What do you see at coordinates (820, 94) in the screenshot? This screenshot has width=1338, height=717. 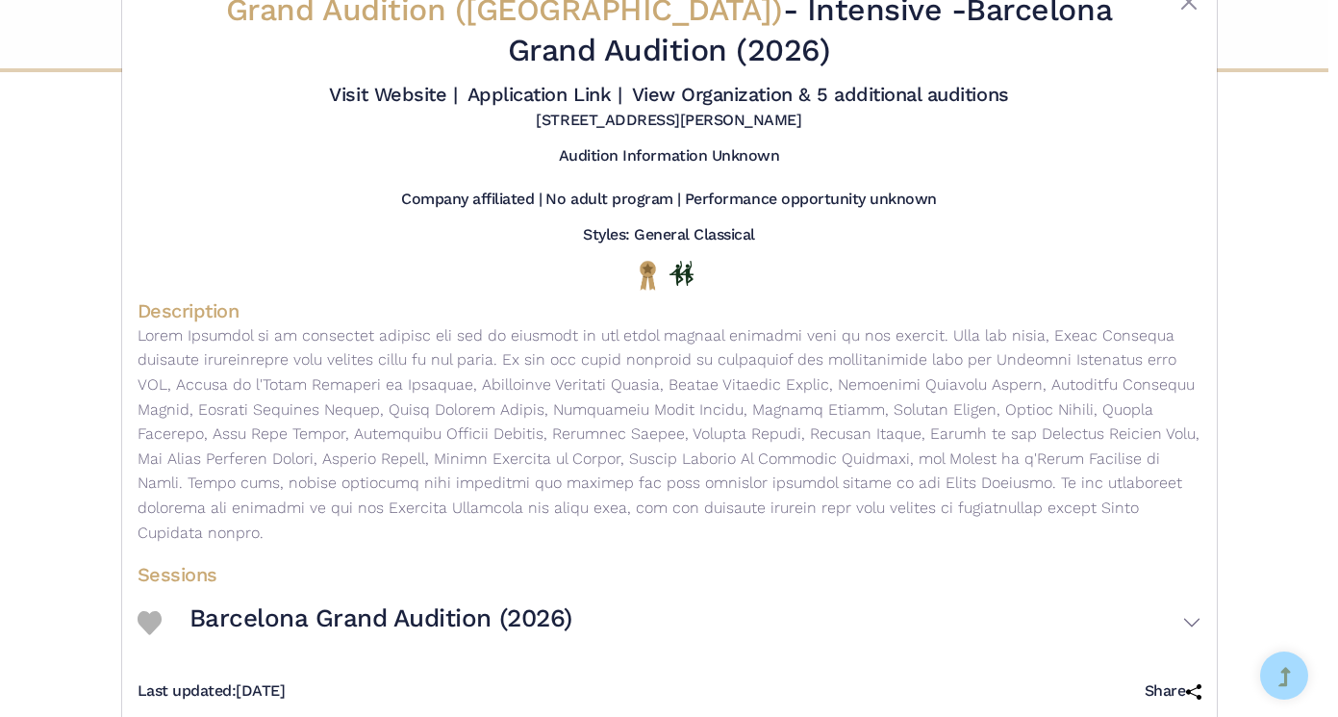 I see `a: View Organization & 5 additional auditions` at bounding box center [820, 94].